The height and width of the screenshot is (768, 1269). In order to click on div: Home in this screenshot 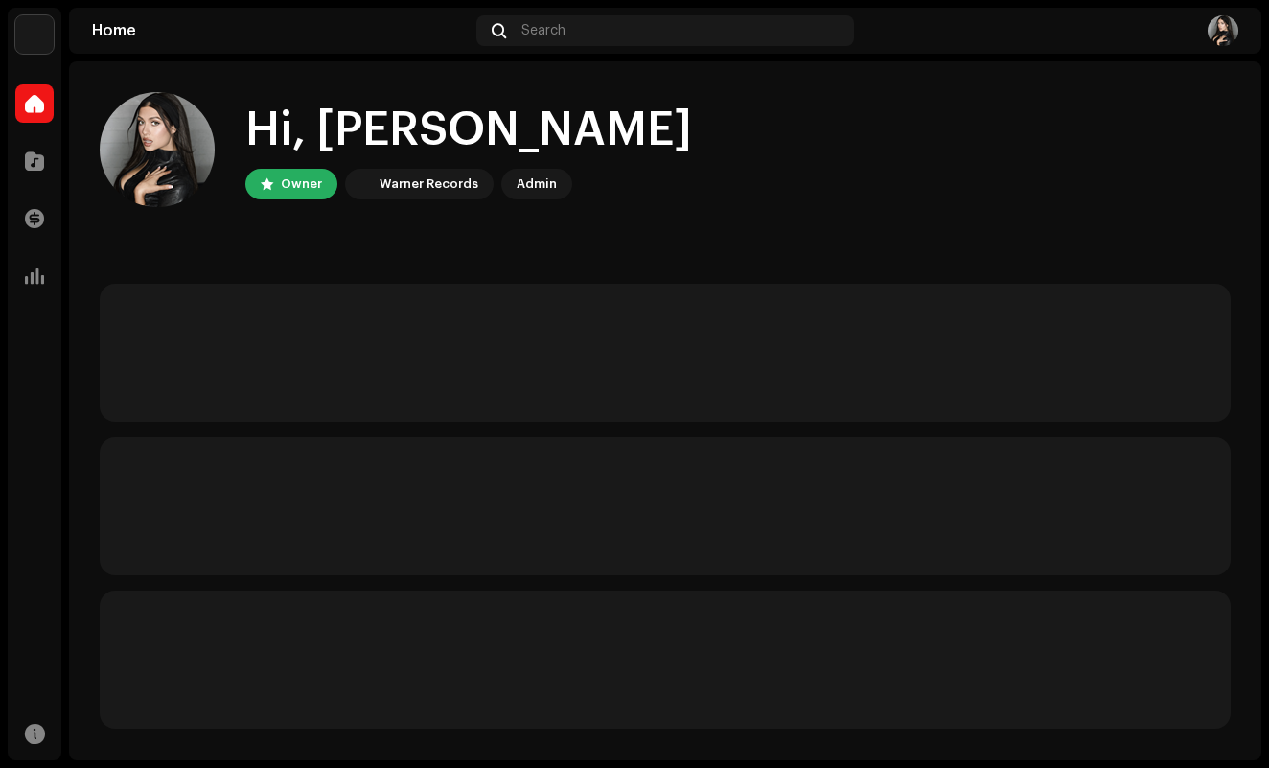, I will do `click(280, 31)`.